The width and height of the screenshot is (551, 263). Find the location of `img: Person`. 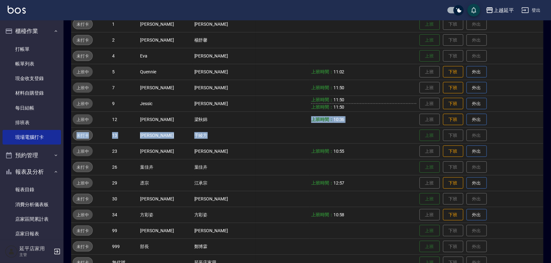

img: Person is located at coordinates (11, 252).